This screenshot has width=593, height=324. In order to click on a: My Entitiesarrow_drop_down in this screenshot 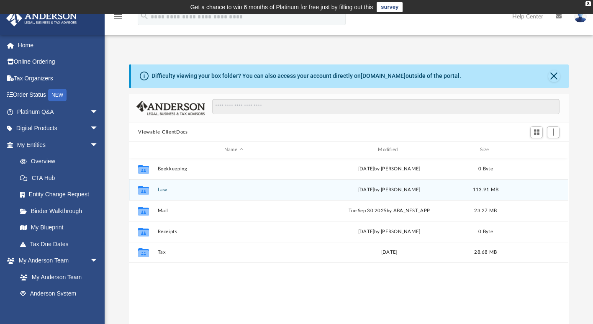, I will do `click(58, 145)`.